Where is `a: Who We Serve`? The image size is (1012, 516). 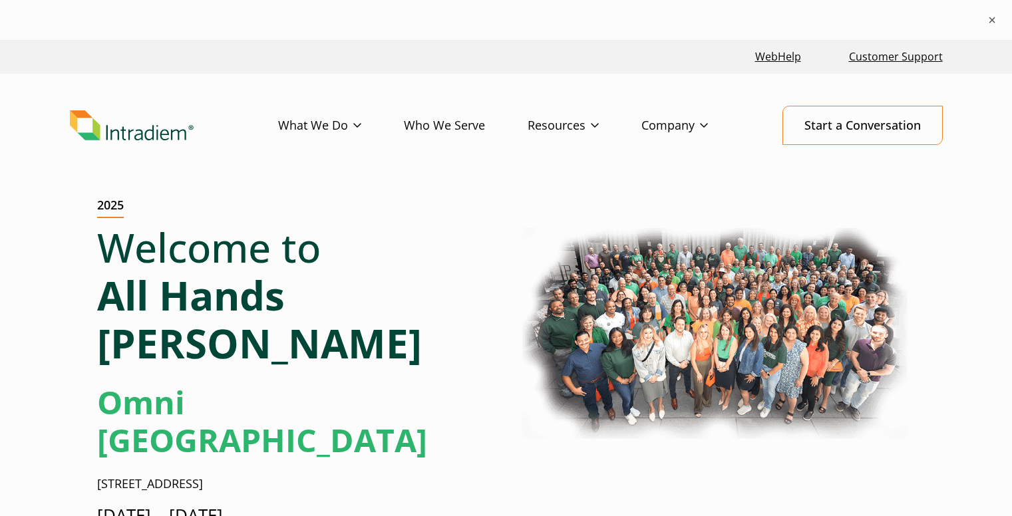 a: Who We Serve is located at coordinates (466, 126).